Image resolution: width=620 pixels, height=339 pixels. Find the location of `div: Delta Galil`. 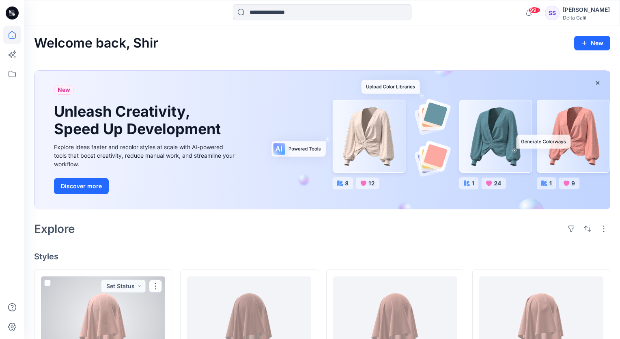

div: Delta Galil is located at coordinates (587, 17).